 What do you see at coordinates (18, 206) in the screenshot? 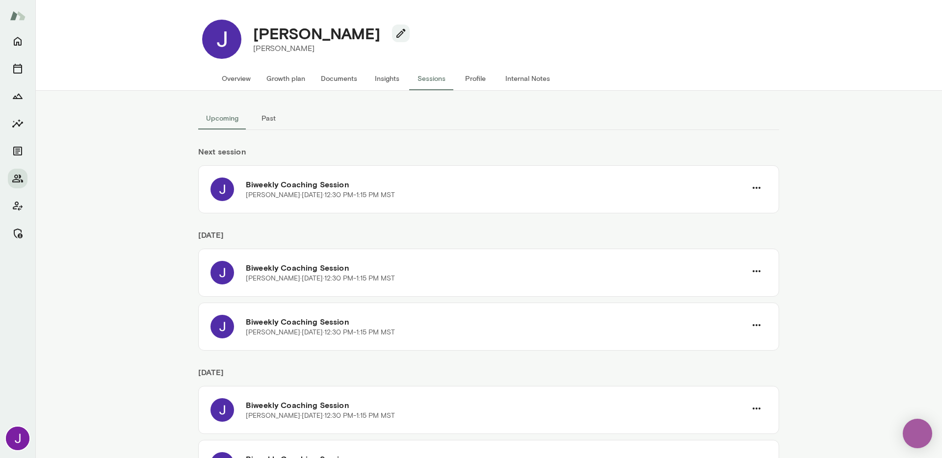
I see `button: Client app` at bounding box center [18, 206].